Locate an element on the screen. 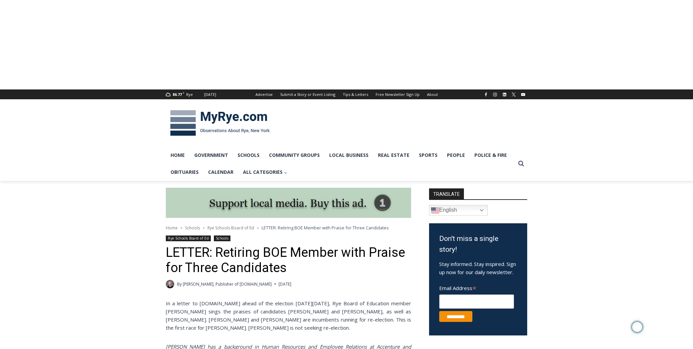 The image size is (693, 349). img: support local media, buy this ad is located at coordinates (288, 203).